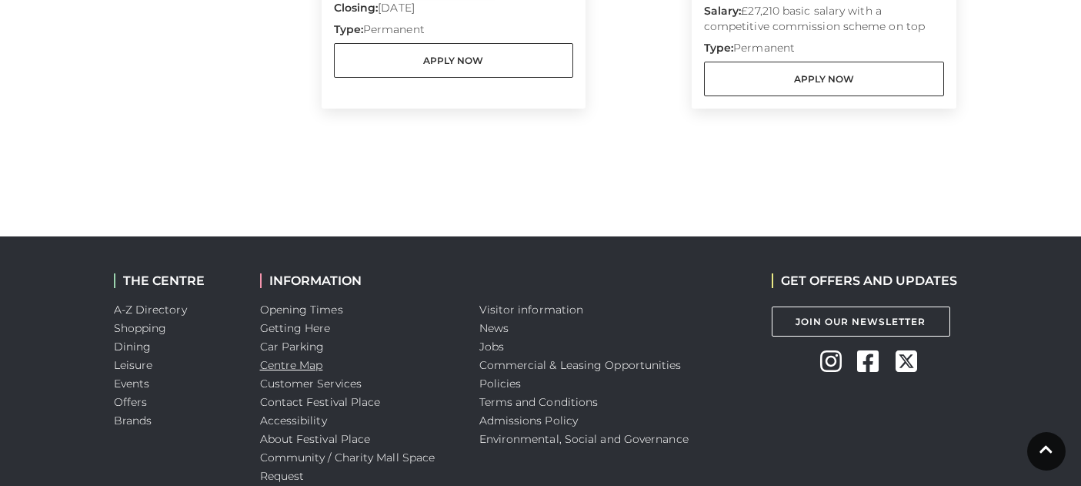 This screenshot has height=486, width=1081. What do you see at coordinates (824, 22) in the screenshot?
I see `p: £27,210 basic salary with a competitive commission scheme on top` at bounding box center [824, 22].